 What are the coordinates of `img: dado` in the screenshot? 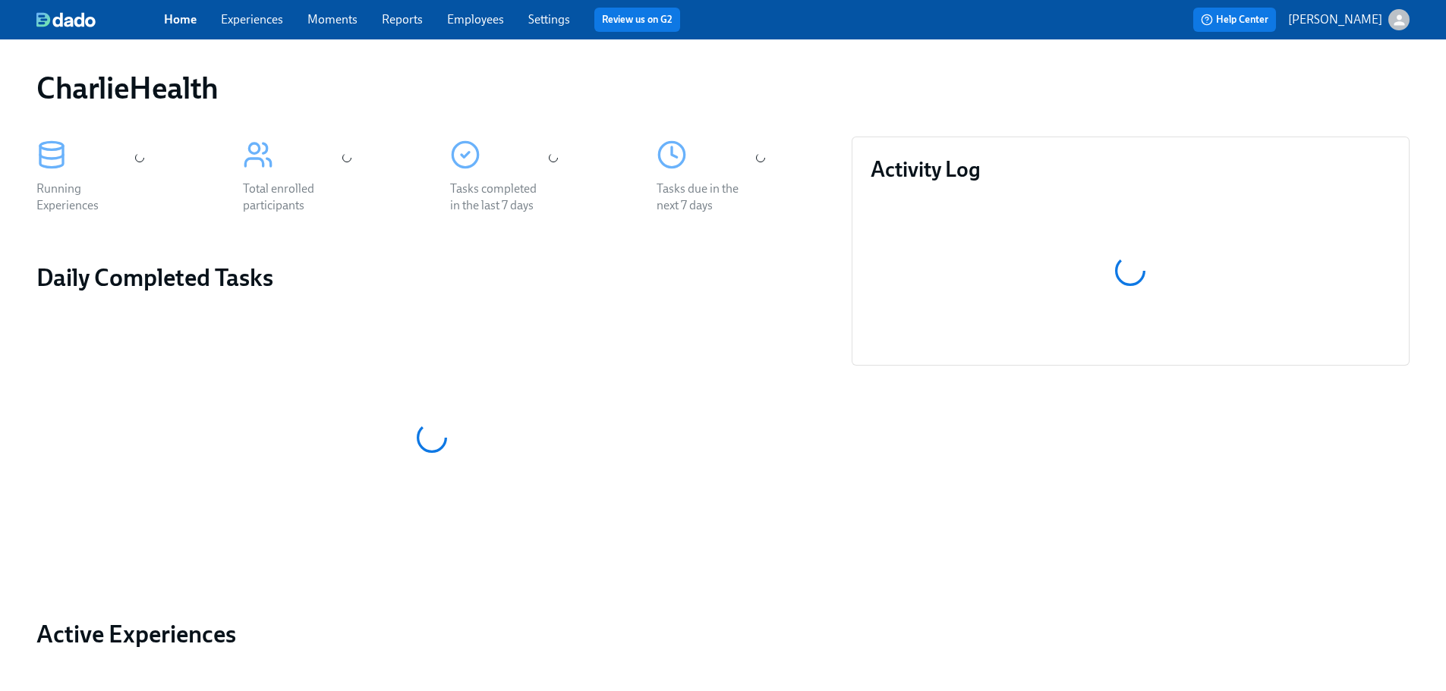 It's located at (66, 20).